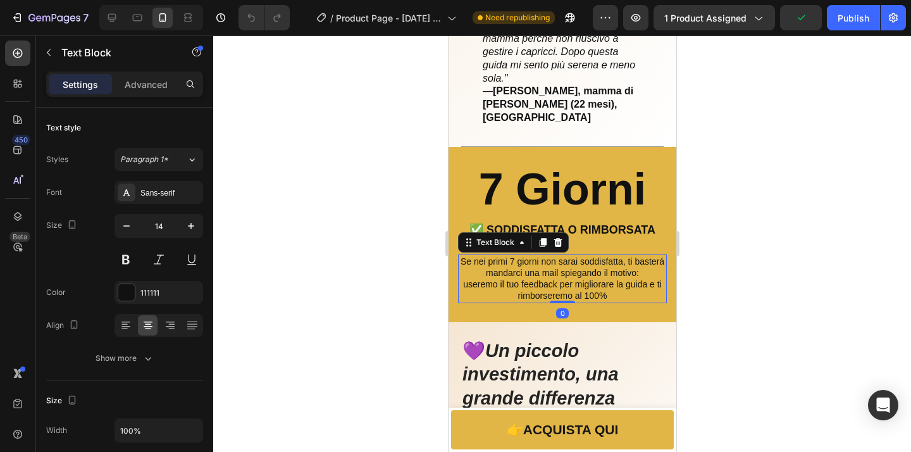  I want to click on div: Open Intercom Messenger, so click(884, 405).